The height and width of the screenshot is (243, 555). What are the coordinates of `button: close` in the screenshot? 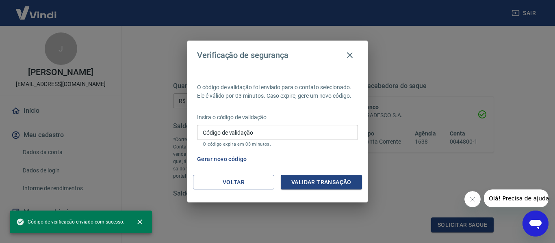 It's located at (140, 222).